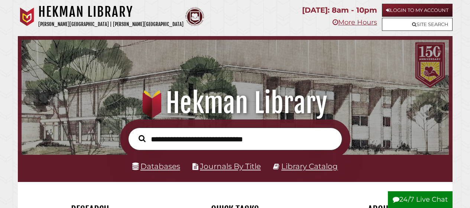  I want to click on a: More Hours, so click(355, 22).